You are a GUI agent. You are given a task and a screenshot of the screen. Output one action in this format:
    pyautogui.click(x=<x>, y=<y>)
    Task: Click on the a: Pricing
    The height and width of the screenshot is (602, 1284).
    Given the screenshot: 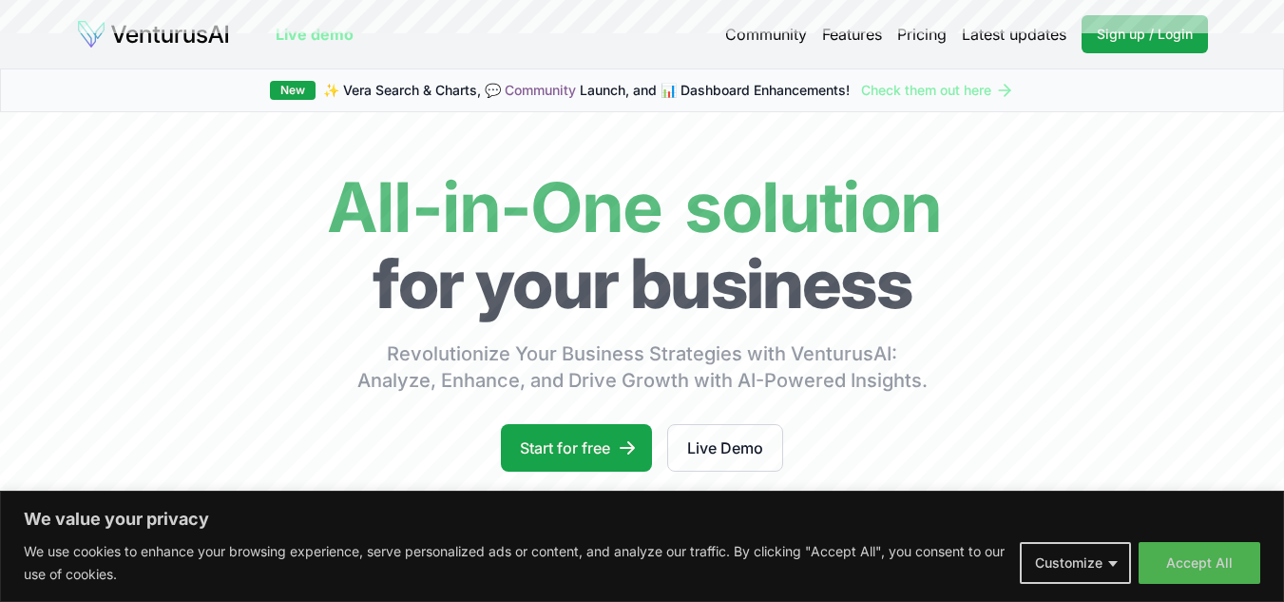 What is the action you would take?
    pyautogui.click(x=922, y=34)
    